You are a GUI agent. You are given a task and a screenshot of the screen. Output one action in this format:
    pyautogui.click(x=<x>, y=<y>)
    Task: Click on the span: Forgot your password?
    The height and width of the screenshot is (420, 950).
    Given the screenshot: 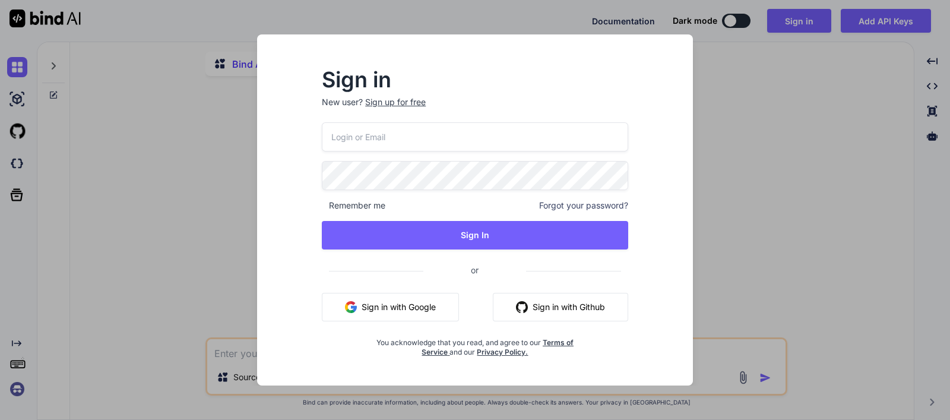 What is the action you would take?
    pyautogui.click(x=583, y=205)
    